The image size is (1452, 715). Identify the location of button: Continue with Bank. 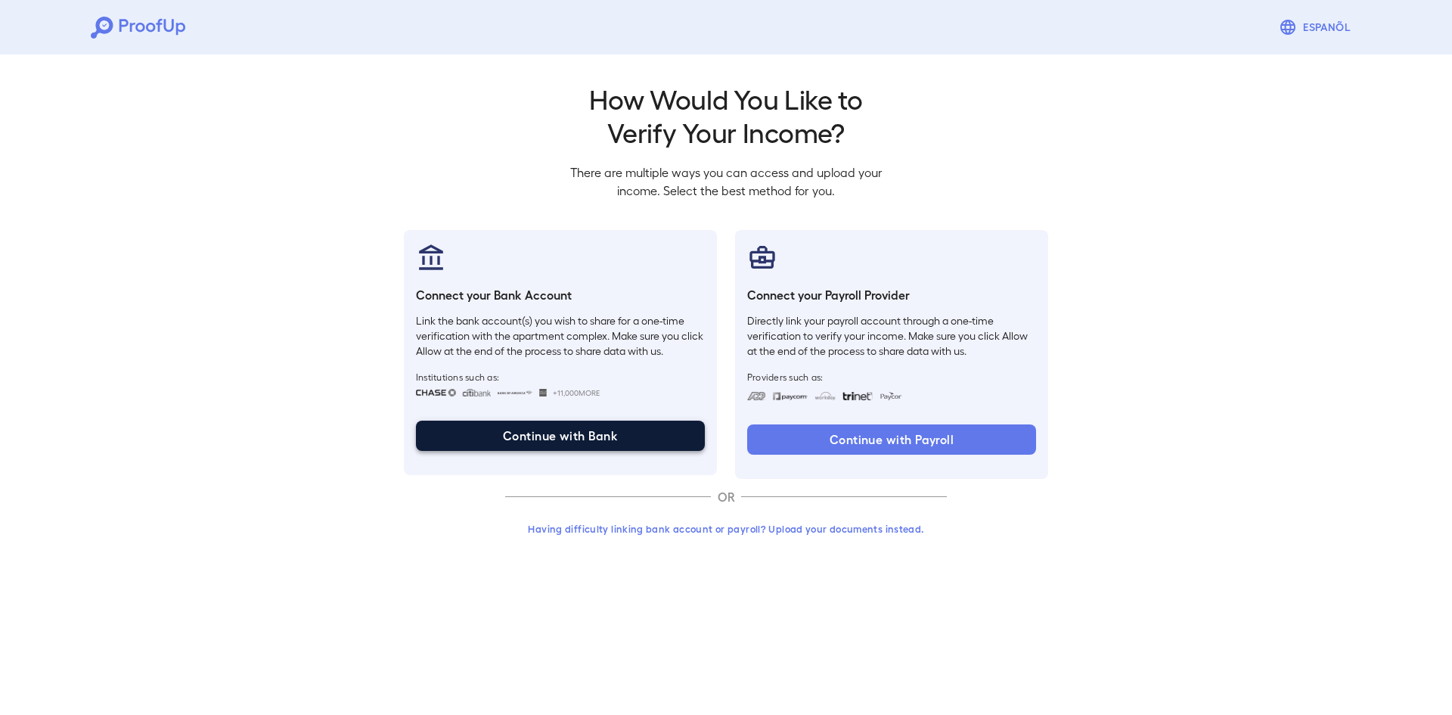
(560, 436).